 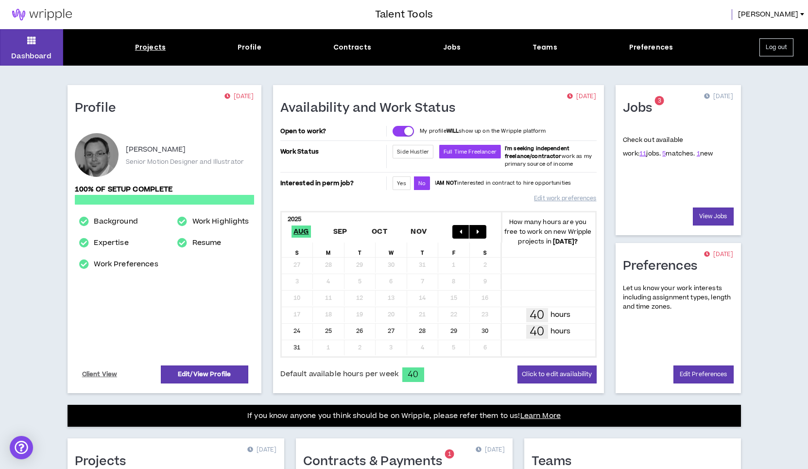 I want to click on span: Side Hustler, so click(x=413, y=152).